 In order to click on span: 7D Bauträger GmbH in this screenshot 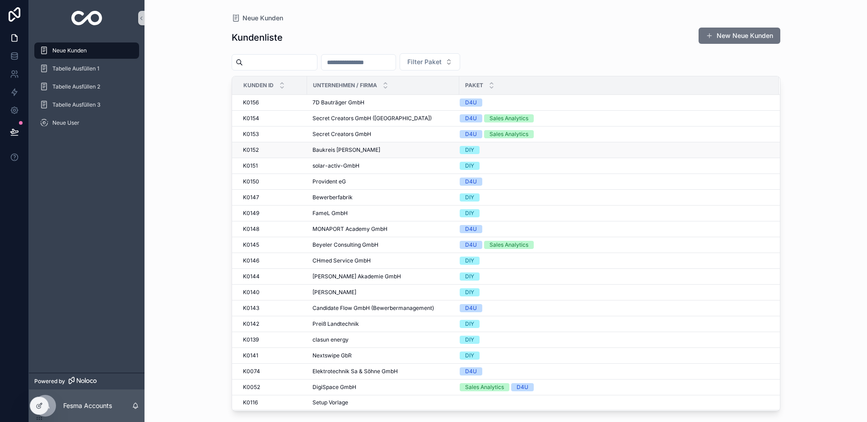, I will do `click(338, 103)`.